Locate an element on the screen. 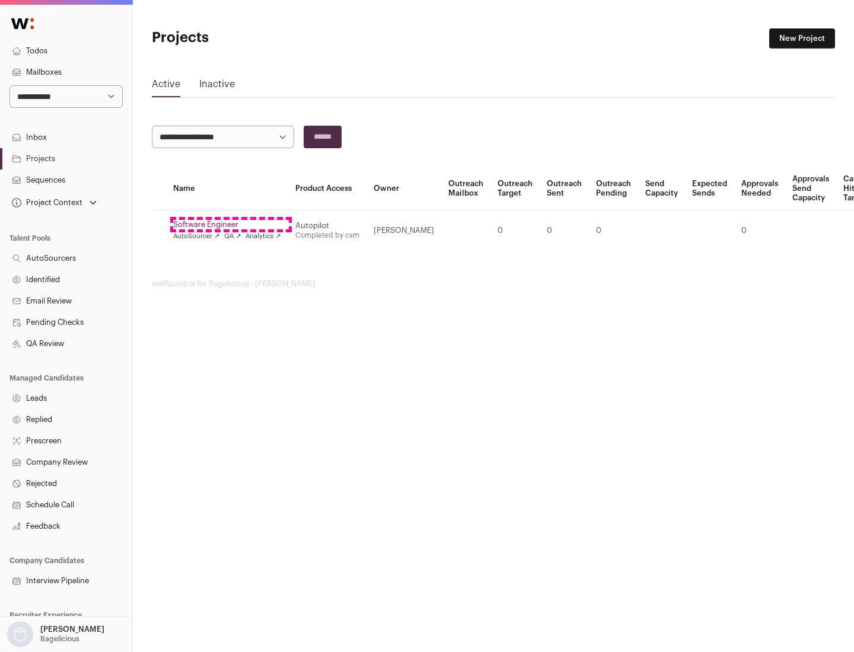 The width and height of the screenshot is (854, 652). img: Wellfound is located at coordinates (23, 24).